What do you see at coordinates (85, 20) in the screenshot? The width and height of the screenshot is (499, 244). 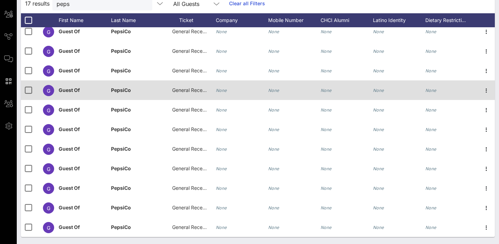 I see `div: First Name` at bounding box center [85, 20].